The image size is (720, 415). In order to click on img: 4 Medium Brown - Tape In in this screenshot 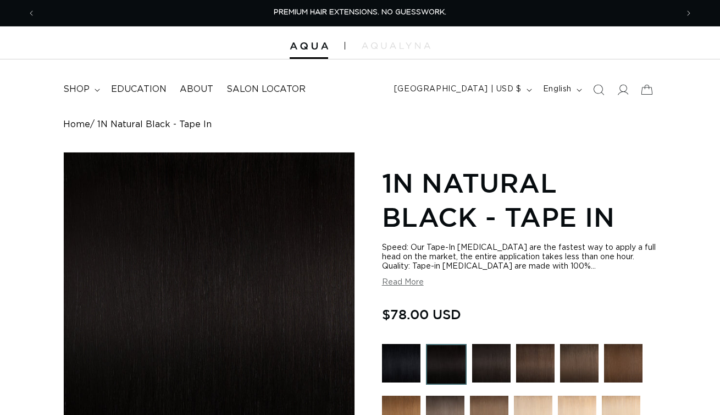, I will do `click(624, 363)`.